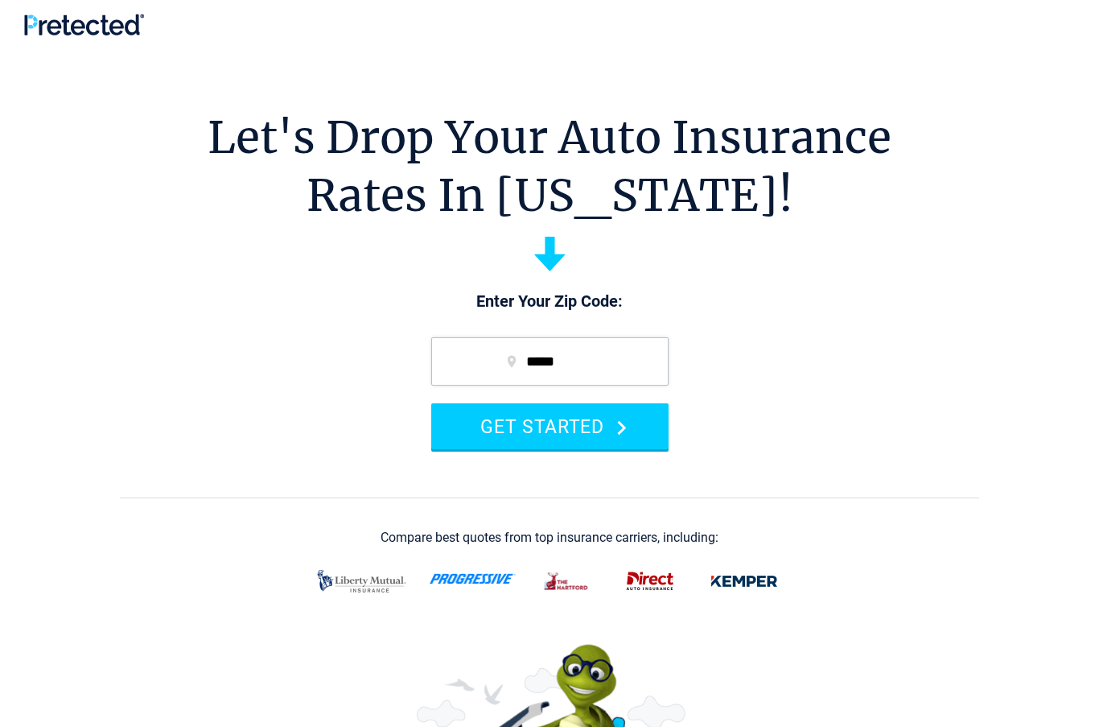  Describe the element at coordinates (550, 361) in the screenshot. I see `input: zip code` at that location.